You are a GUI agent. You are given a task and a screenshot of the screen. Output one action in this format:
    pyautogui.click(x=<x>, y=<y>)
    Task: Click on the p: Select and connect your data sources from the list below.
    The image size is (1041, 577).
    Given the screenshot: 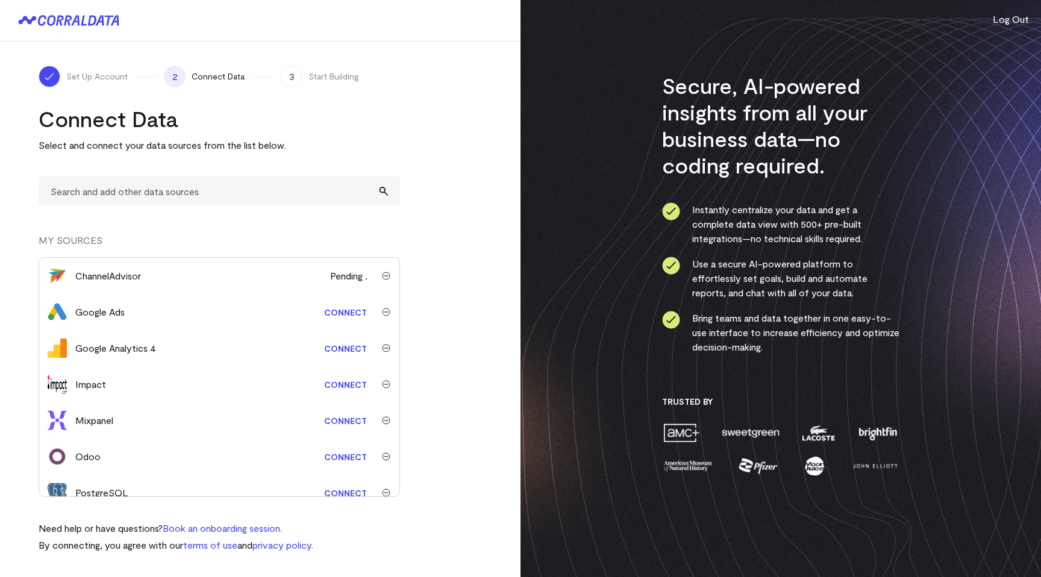 What is the action you would take?
    pyautogui.click(x=219, y=145)
    